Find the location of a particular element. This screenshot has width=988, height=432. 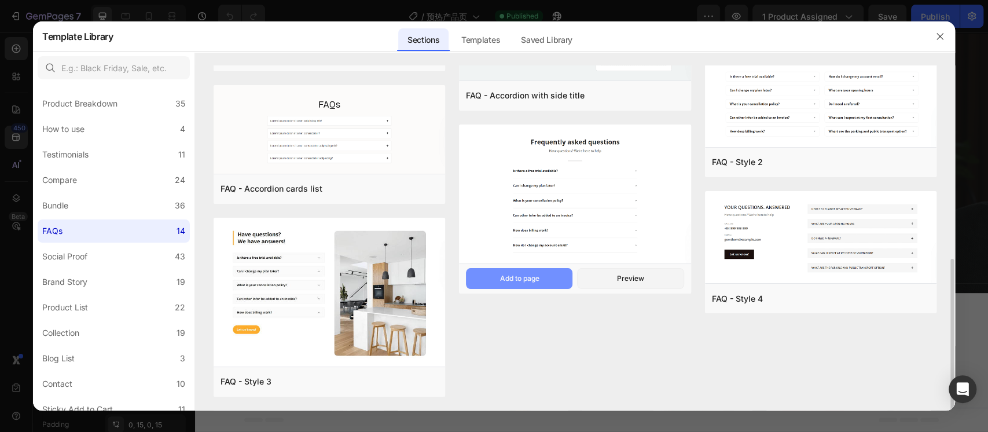

div: Contact is located at coordinates (57, 384).